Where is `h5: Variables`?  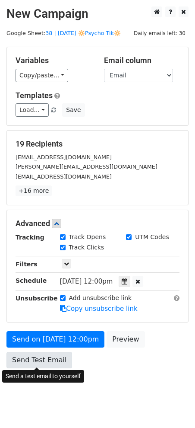
h5: Variables is located at coordinates (53, 60).